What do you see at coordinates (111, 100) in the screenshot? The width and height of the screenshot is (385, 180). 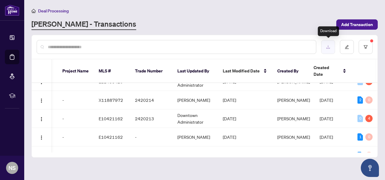 I see `span: X11887972` at bounding box center [111, 100].